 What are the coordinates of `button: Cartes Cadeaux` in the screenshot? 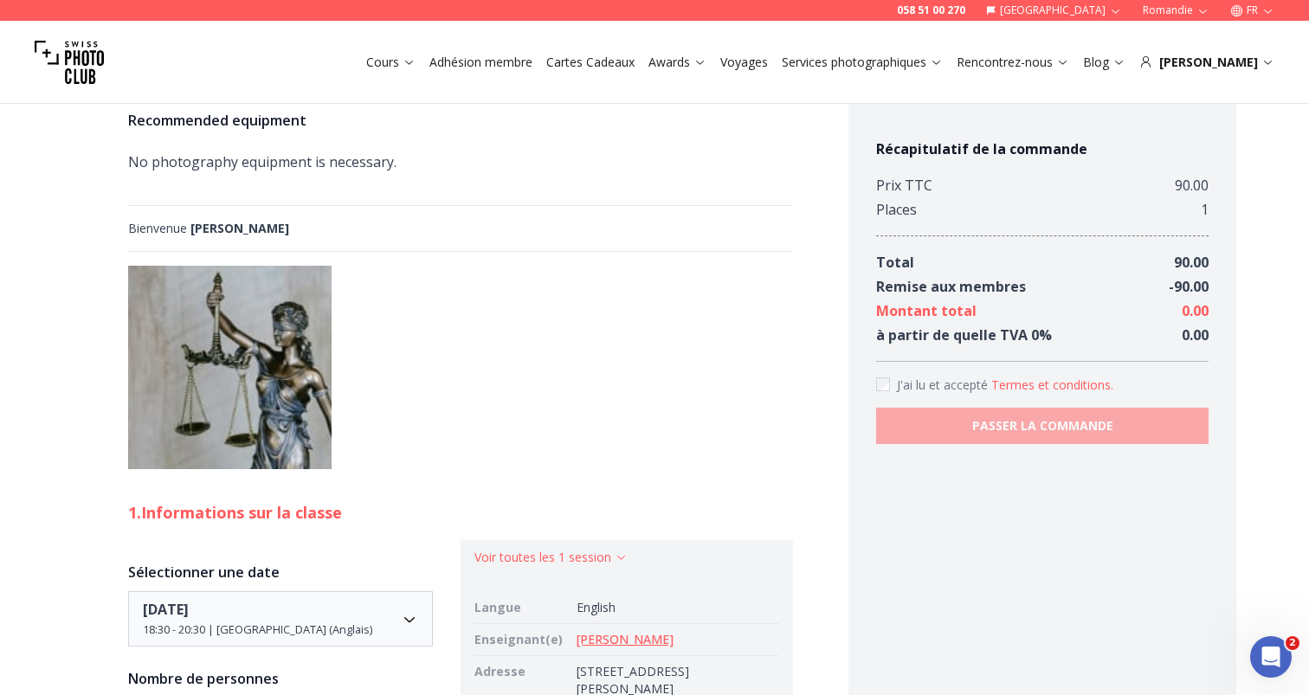 It's located at (591, 62).